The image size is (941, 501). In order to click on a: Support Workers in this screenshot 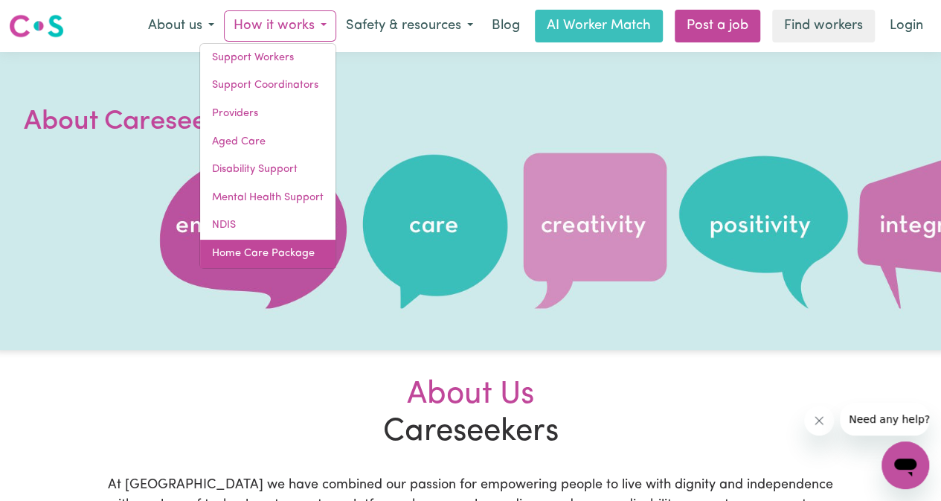, I will do `click(268, 58)`.